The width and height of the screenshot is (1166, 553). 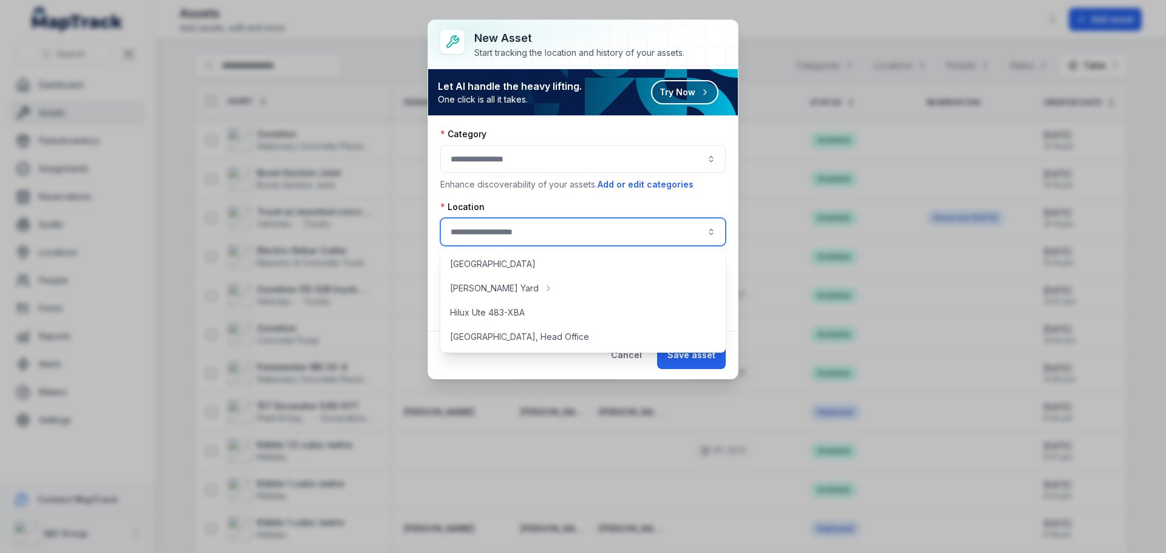 I want to click on p: Enhance discoverability of your assets., so click(x=583, y=185).